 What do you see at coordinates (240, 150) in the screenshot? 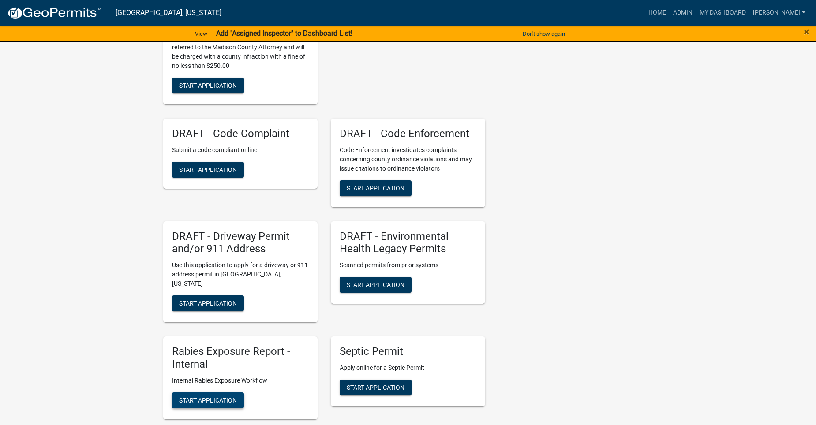
I see `p: Submit a code compliant online` at bounding box center [240, 150].